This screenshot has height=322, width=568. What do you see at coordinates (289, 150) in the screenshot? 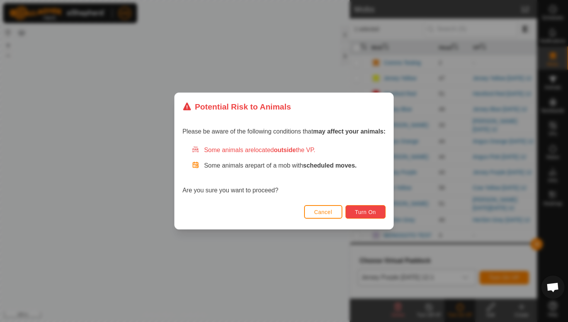
I see `div: Some animals are` at bounding box center [289, 150].